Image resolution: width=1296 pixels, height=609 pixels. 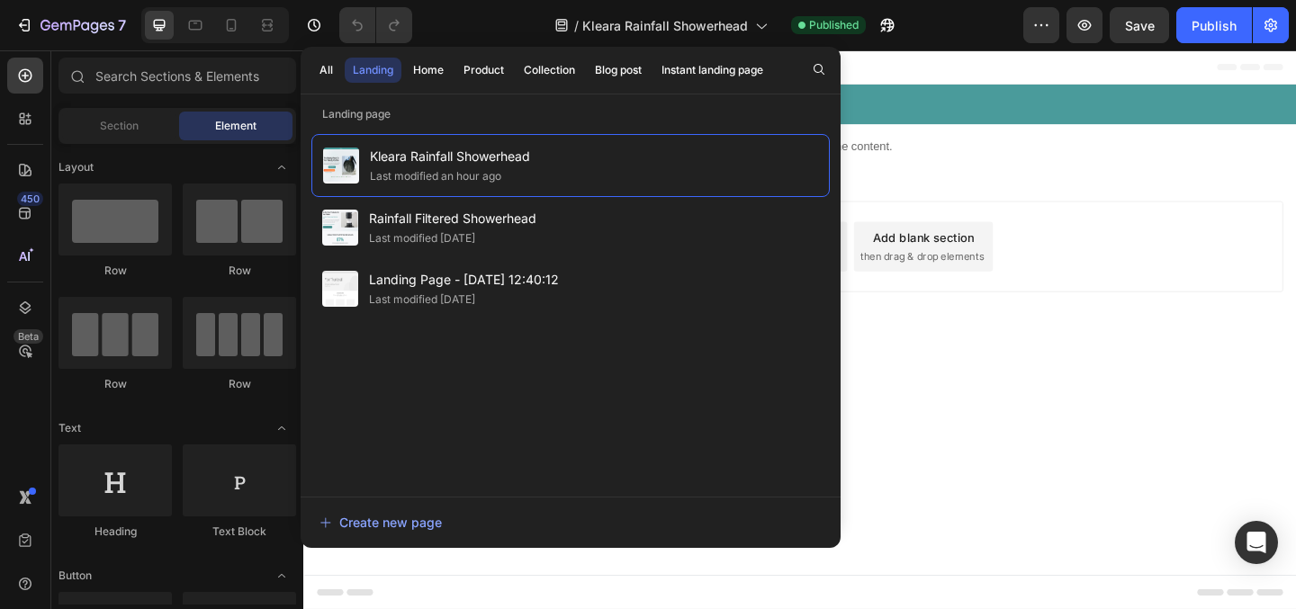 I want to click on p: Landing page, so click(x=571, y=114).